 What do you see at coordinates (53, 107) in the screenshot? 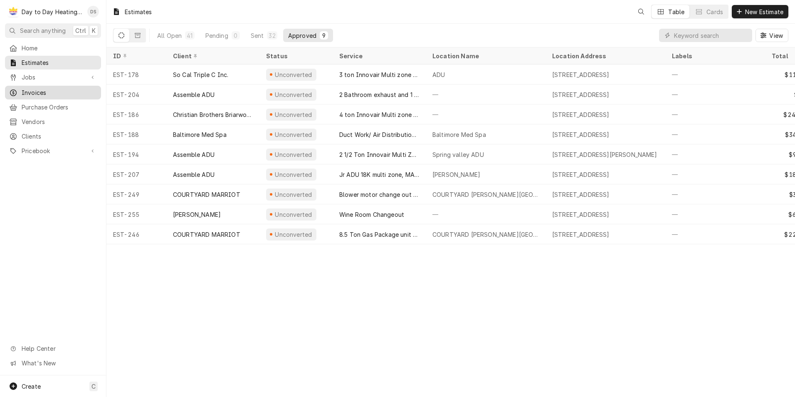
I see `a: Purchase Orders` at bounding box center [53, 107].